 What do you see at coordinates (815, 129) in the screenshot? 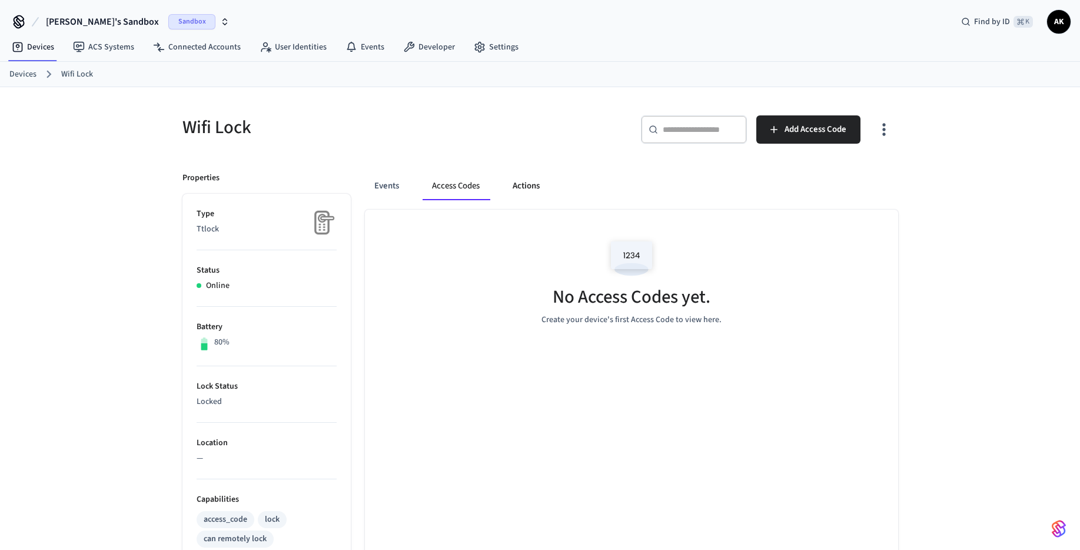
I see `span: Add Access Code` at bounding box center [815, 129].